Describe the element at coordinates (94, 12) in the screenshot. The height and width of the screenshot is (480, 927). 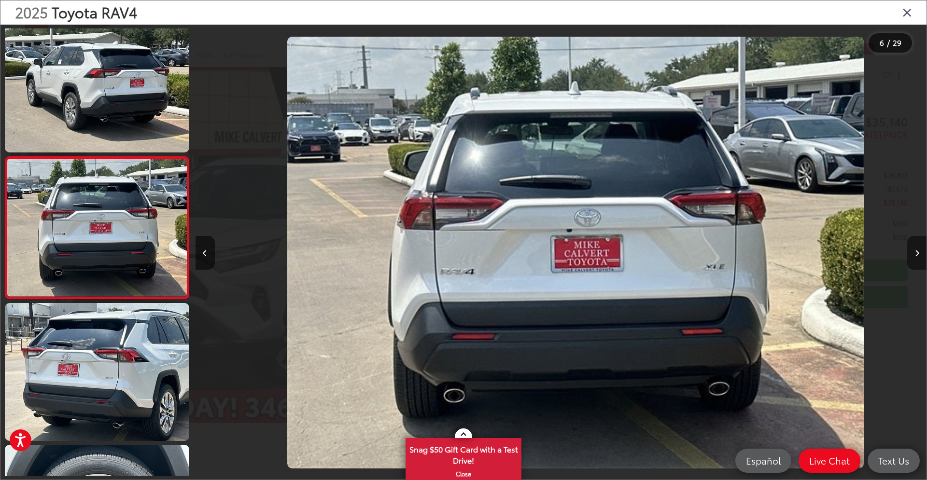
I see `span: Toyota RAV4` at that location.